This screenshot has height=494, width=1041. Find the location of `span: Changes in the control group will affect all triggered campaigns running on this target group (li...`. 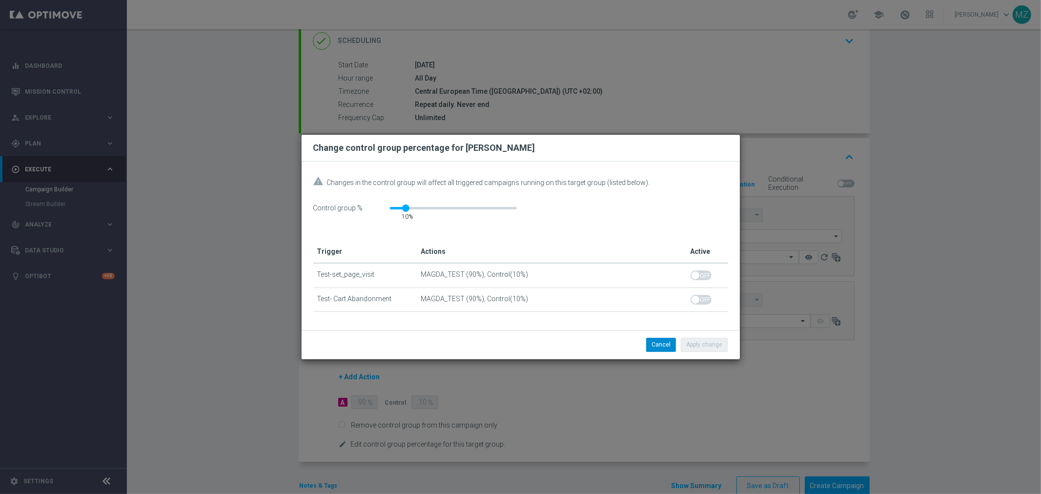

span: Changes in the control group will affect all triggered campaigns running on this target group (li... is located at coordinates (488, 182).